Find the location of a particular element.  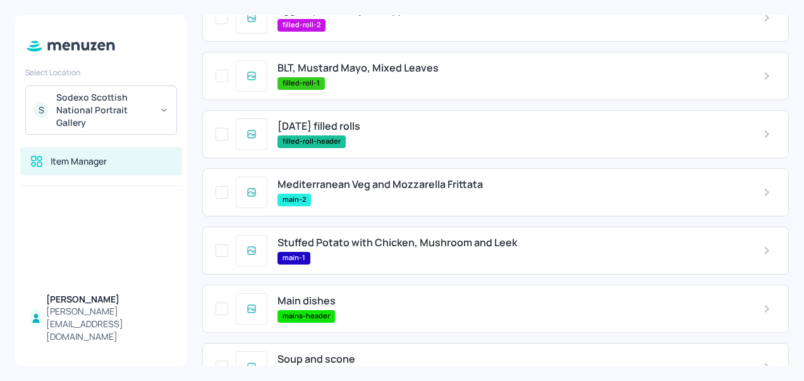

span: filled-roll-2 is located at coordinates (301, 25).